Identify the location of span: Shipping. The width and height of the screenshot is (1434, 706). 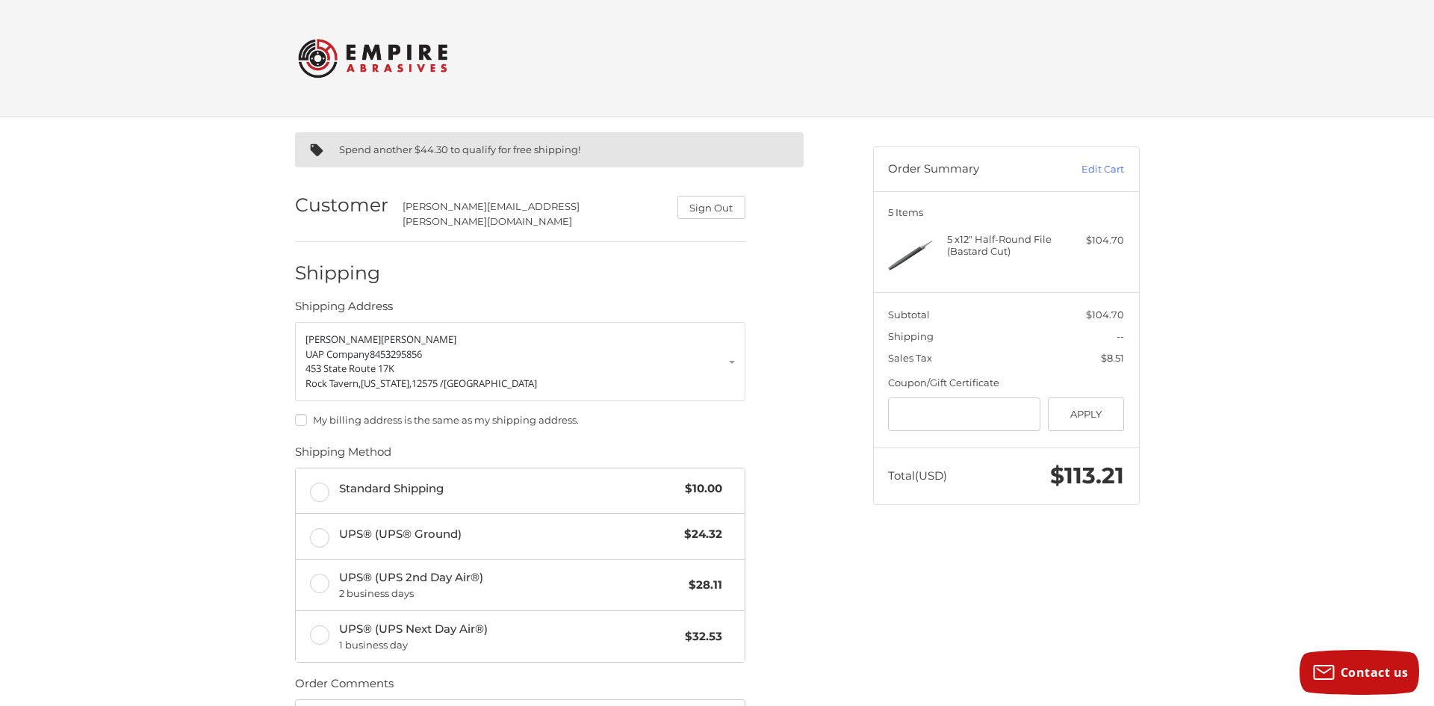
(910, 336).